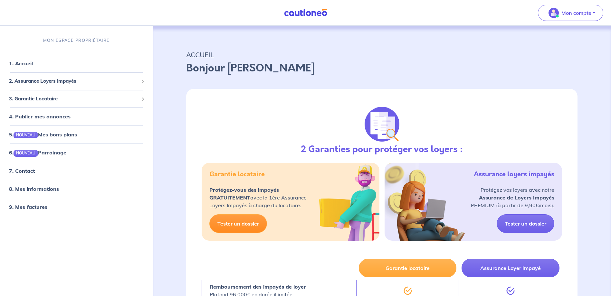  I want to click on strong: Assurance de Loyers Impayés, so click(516, 198).